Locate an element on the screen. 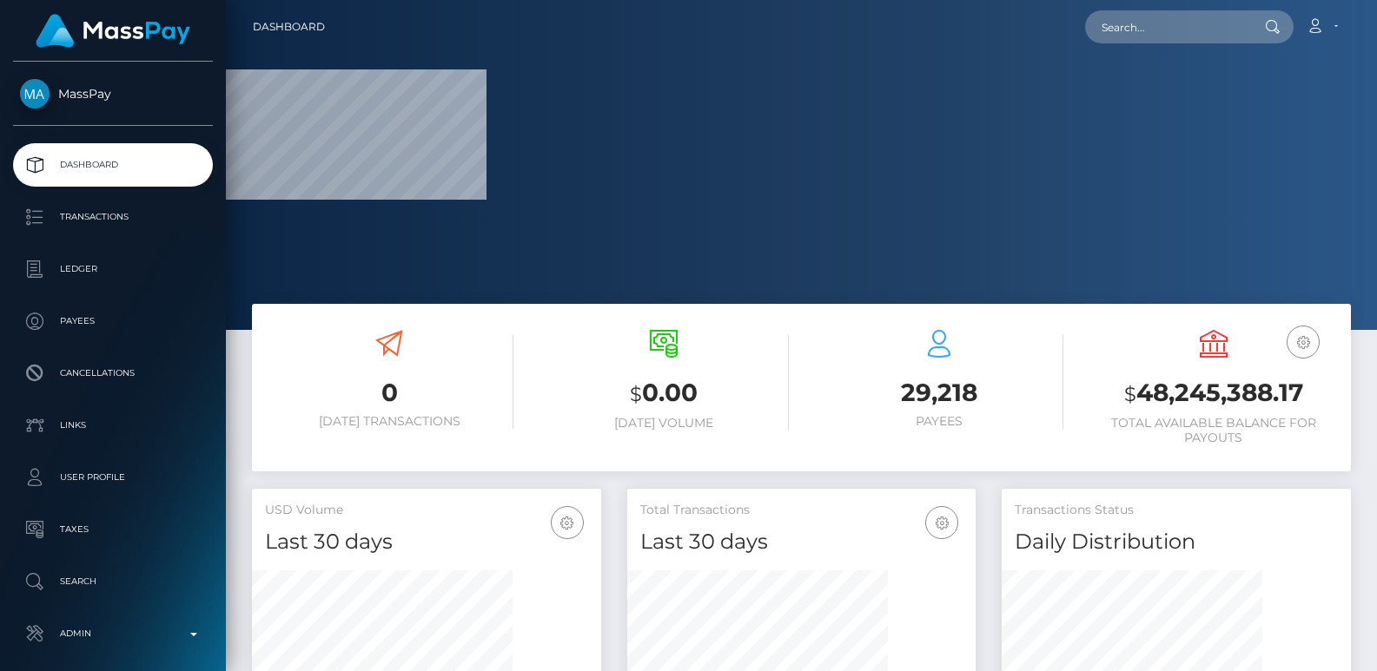 The height and width of the screenshot is (671, 1377). p: Taxes is located at coordinates (113, 530).